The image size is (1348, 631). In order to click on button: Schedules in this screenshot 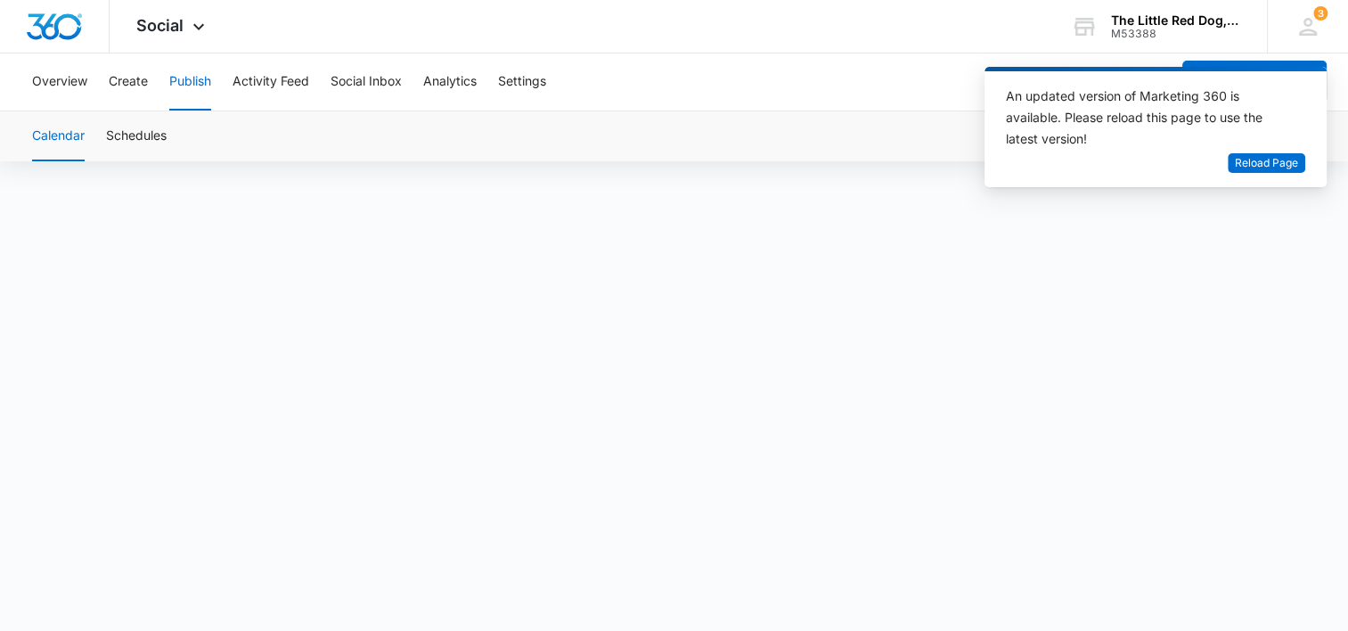, I will do `click(136, 136)`.